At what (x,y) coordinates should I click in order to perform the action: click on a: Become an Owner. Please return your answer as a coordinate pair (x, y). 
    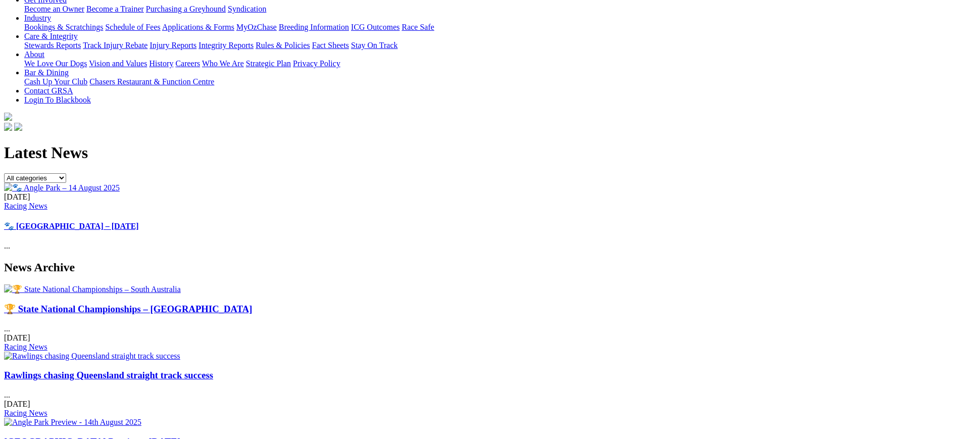
    Looking at the image, I should click on (54, 9).